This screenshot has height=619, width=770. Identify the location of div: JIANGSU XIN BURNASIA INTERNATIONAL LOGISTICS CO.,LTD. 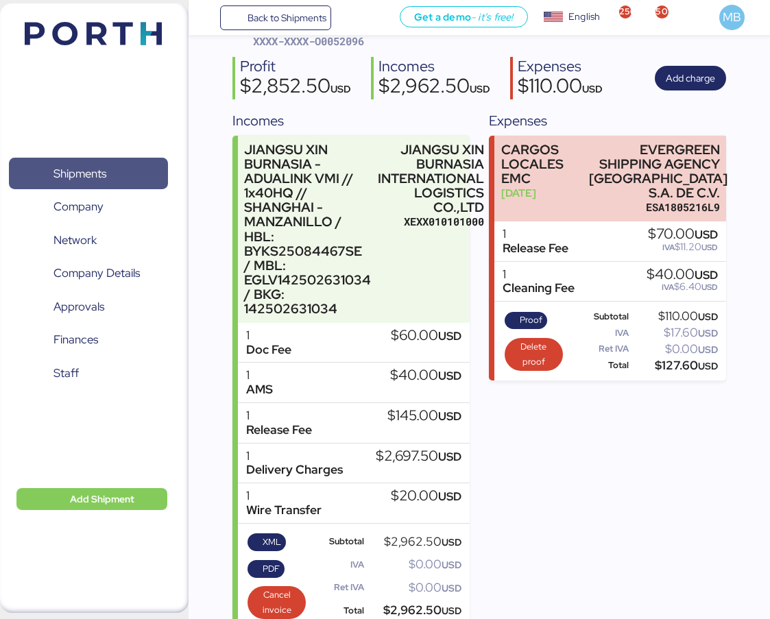
(430, 179).